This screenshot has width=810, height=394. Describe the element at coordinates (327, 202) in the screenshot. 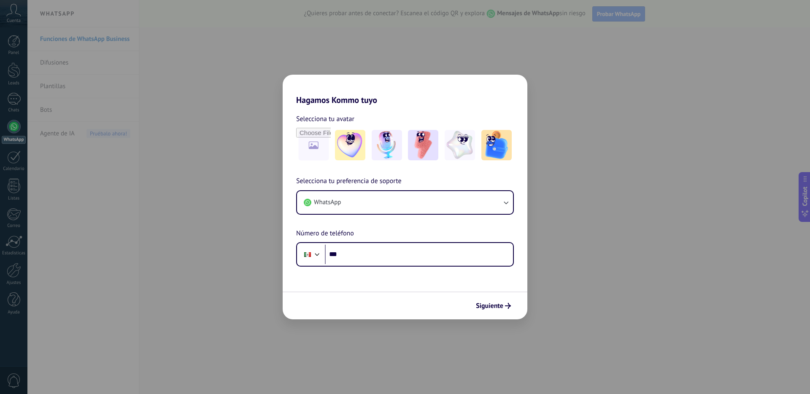

I see `span: WhatsApp` at that location.